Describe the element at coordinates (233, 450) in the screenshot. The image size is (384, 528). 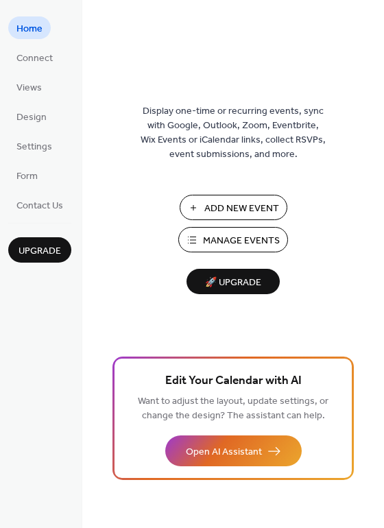
I see `button: Open AI Assistant` at that location.